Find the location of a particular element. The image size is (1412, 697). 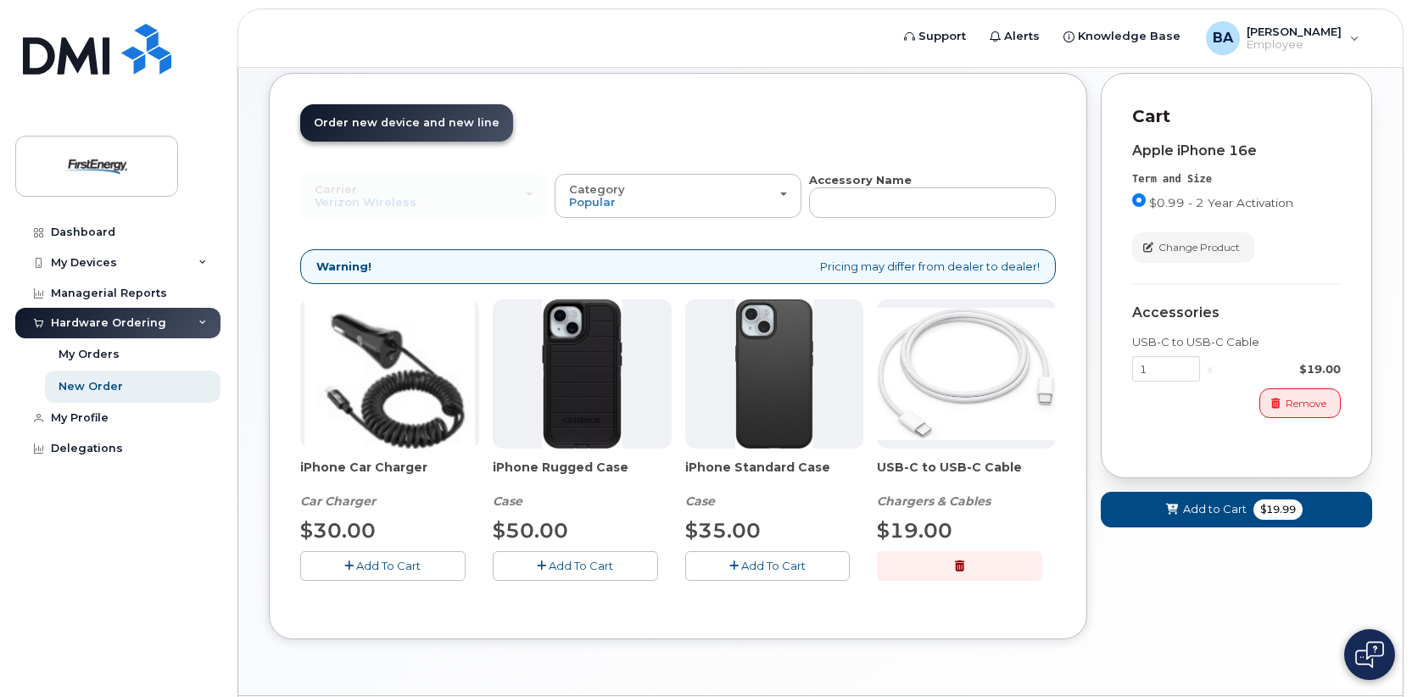

div: Apple iPhone 16e is located at coordinates (1236, 151).